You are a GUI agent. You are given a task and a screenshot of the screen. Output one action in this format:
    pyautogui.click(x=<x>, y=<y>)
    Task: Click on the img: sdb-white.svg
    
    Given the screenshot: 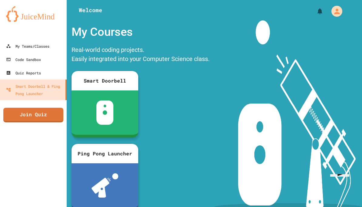 What is the action you would take?
    pyautogui.click(x=105, y=112)
    